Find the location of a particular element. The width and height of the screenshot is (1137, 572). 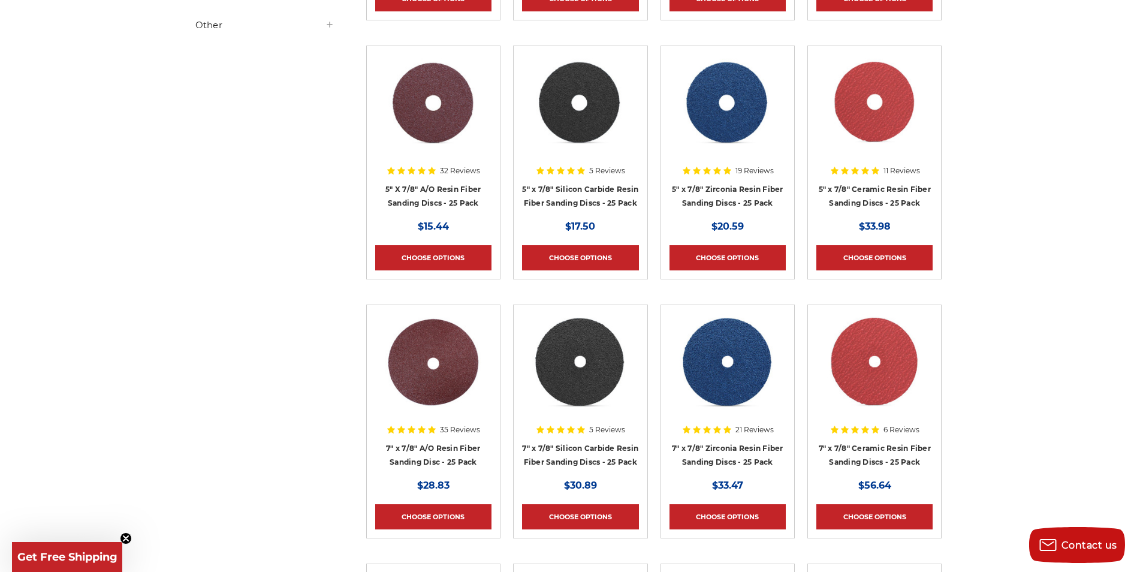

span: $15.44 is located at coordinates (434, 226).